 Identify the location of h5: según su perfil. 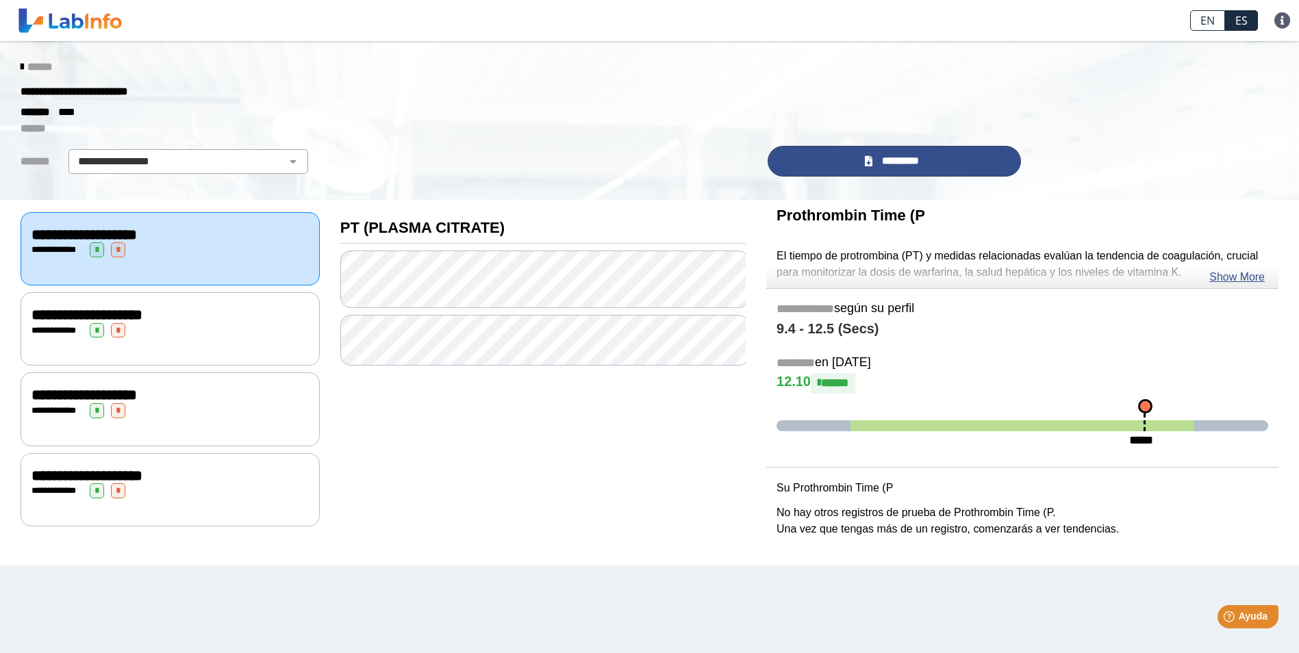
(1022, 309).